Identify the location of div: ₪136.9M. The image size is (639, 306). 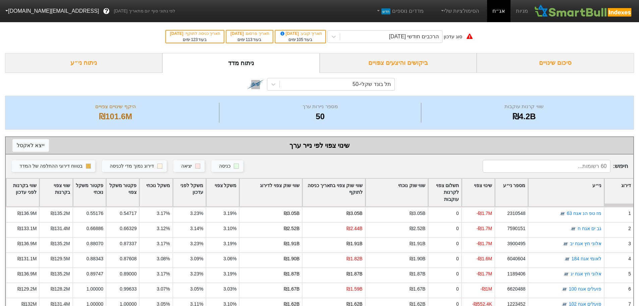
(27, 273).